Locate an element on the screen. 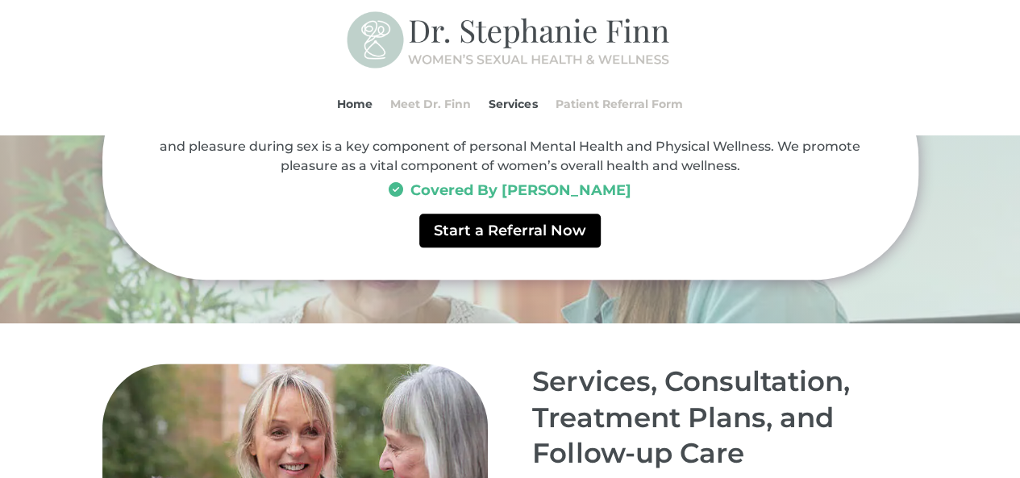  a: Home is located at coordinates (355, 104).